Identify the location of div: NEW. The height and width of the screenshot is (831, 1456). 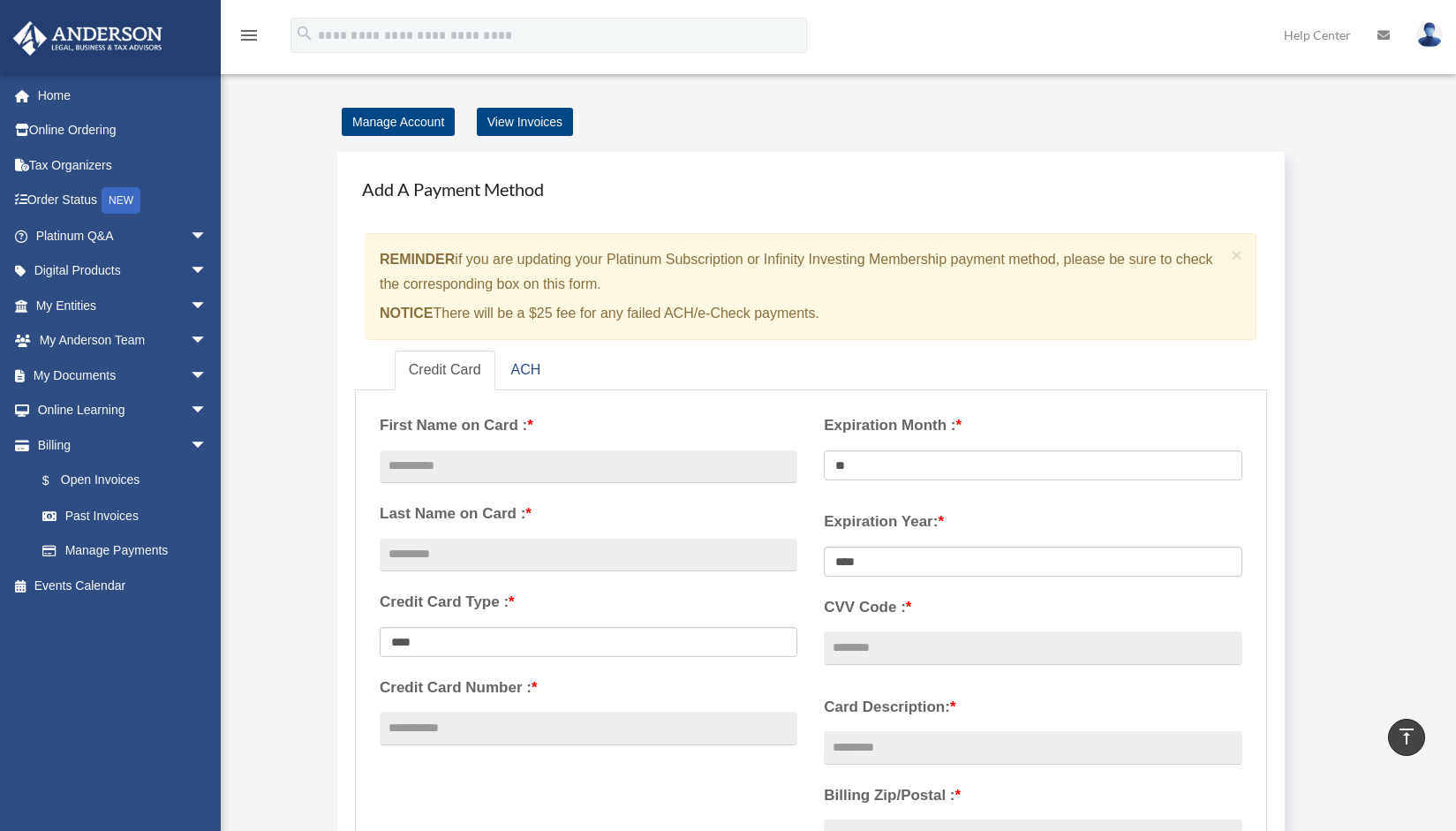
(121, 200).